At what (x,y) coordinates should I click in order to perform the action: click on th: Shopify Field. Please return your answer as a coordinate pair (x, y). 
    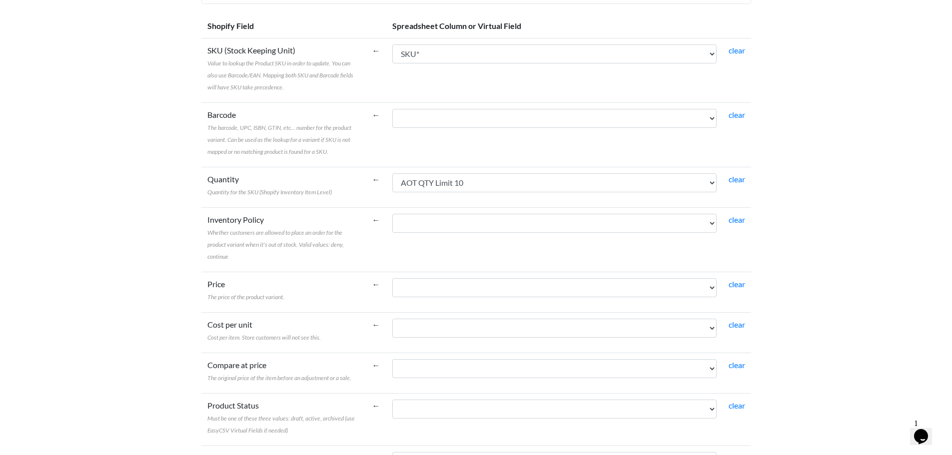
    Looking at the image, I should click on (284, 26).